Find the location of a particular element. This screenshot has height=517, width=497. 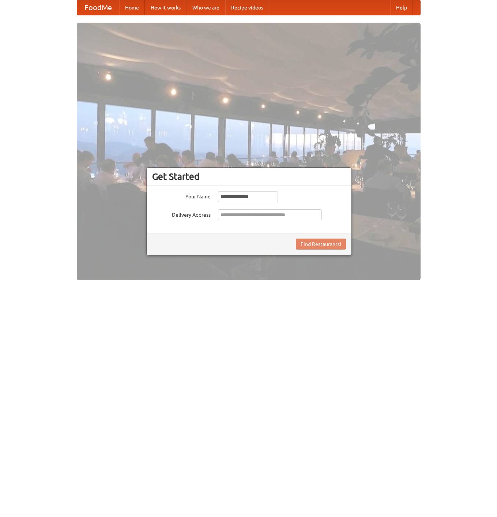

a: Help is located at coordinates (401, 8).